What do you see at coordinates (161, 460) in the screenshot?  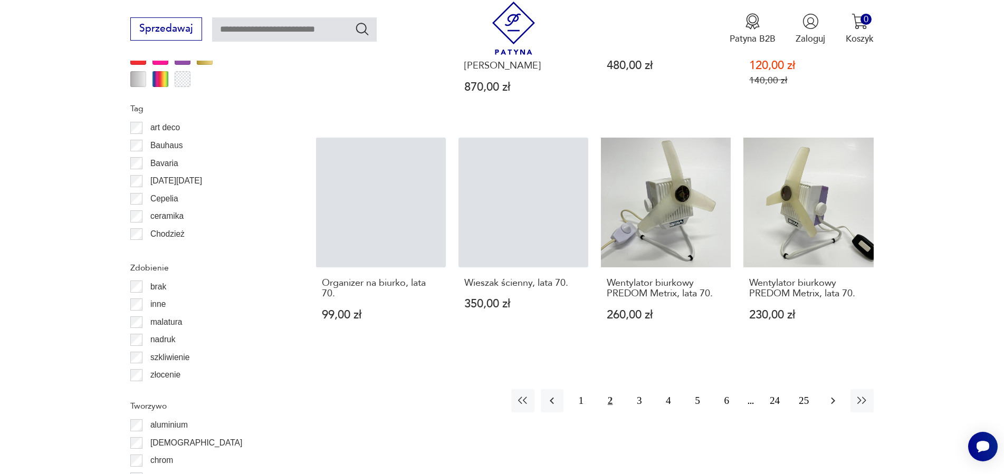 I see `p: chrom` at bounding box center [161, 460].